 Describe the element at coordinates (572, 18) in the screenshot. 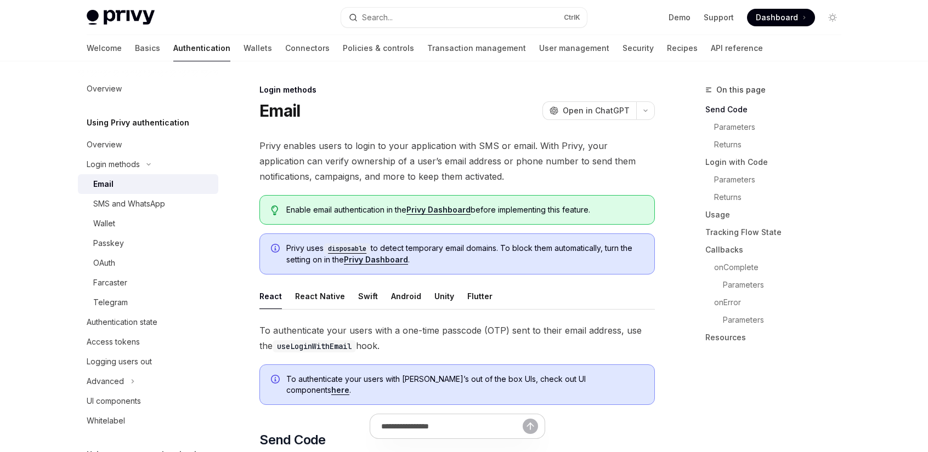

I see `span: Ctrl K` at that location.